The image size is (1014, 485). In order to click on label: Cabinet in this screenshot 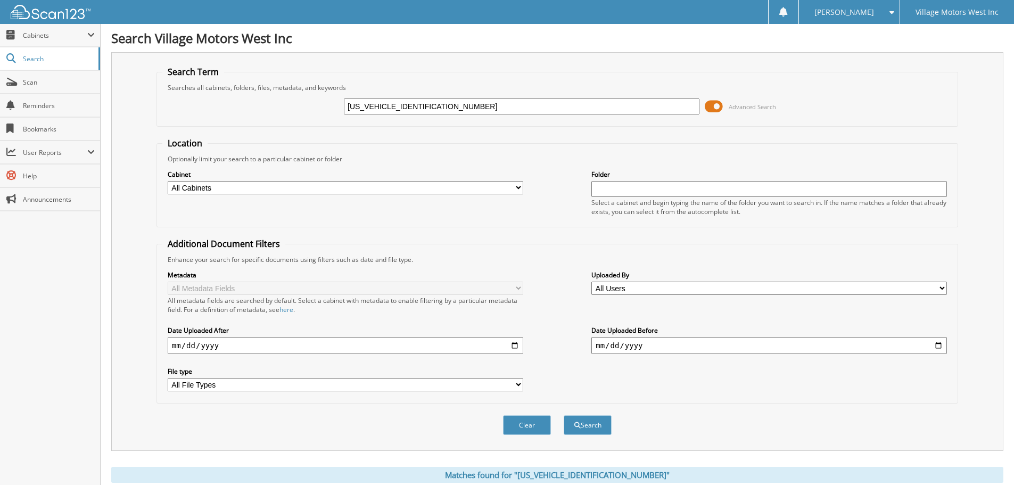, I will do `click(346, 174)`.